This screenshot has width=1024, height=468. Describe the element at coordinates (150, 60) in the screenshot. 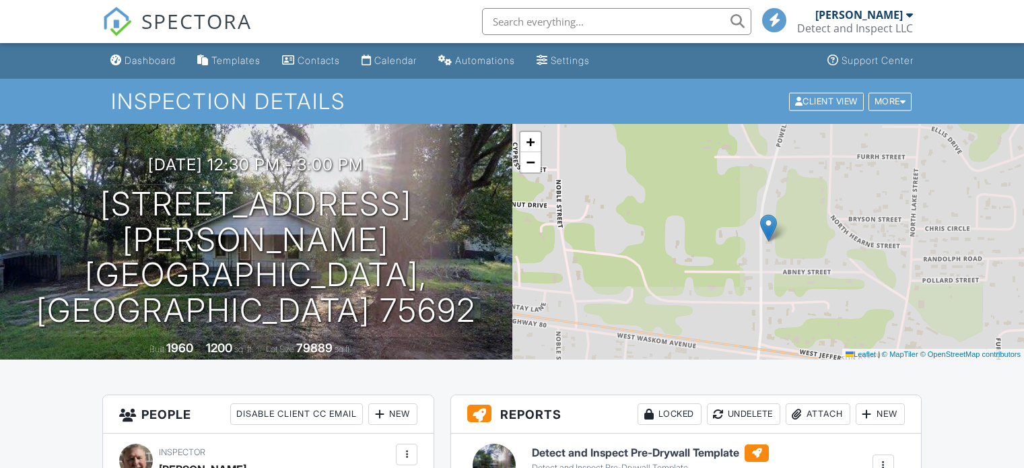

I see `div: Dashboard` at that location.